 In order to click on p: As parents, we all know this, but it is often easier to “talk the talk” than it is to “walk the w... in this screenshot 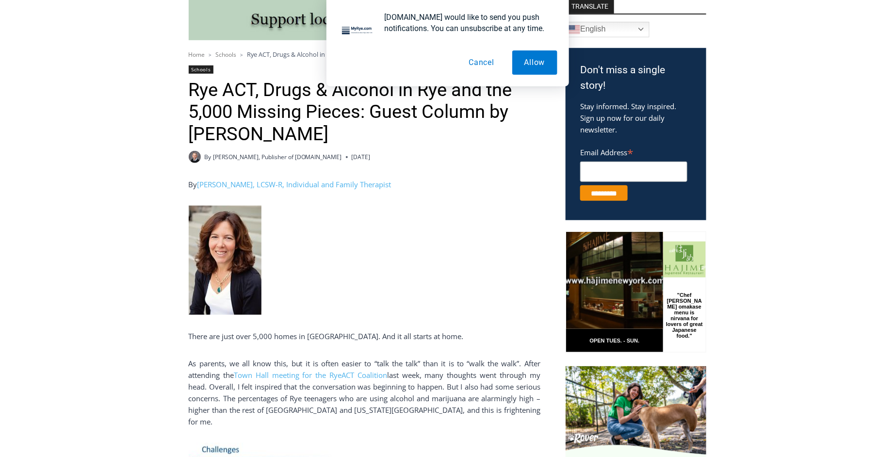, I will do `click(364, 392)`.